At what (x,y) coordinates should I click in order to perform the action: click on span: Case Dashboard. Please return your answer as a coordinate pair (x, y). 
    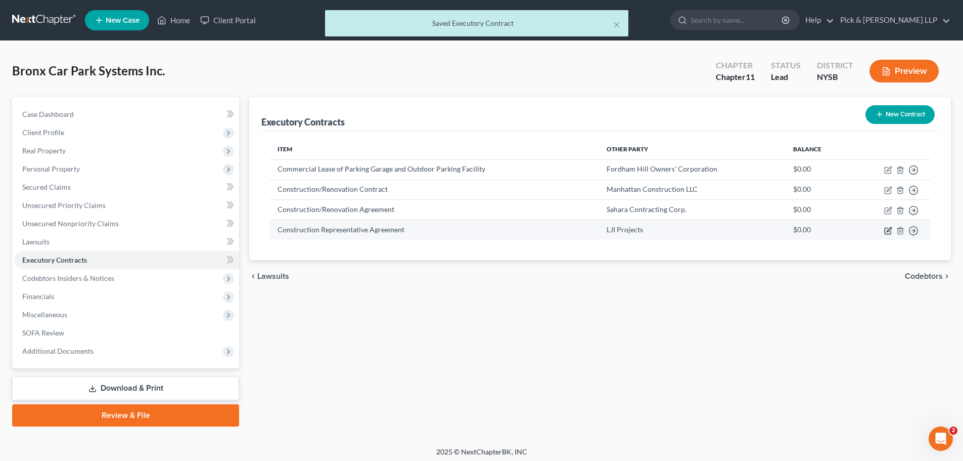
    Looking at the image, I should click on (48, 114).